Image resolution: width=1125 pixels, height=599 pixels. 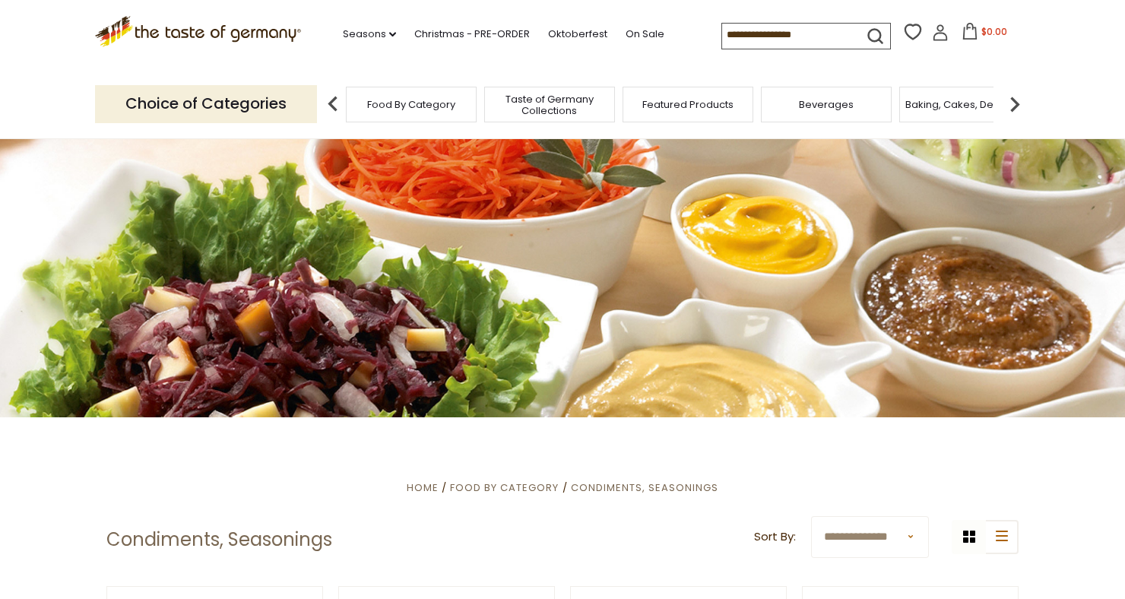 I want to click on a: Home, so click(x=423, y=487).